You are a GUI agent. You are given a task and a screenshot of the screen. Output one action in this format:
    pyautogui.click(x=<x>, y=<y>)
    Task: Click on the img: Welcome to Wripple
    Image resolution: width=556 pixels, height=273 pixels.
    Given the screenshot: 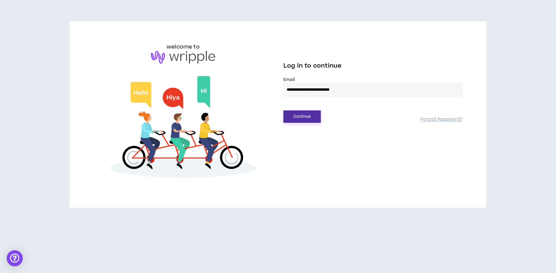 What is the action you would take?
    pyautogui.click(x=183, y=128)
    